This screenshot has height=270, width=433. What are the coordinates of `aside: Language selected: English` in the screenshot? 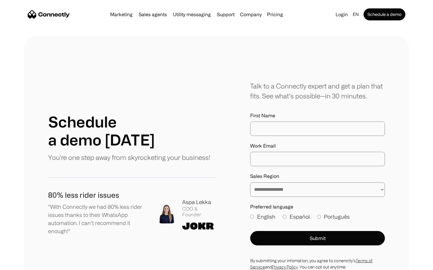 It's located at (21, 264).